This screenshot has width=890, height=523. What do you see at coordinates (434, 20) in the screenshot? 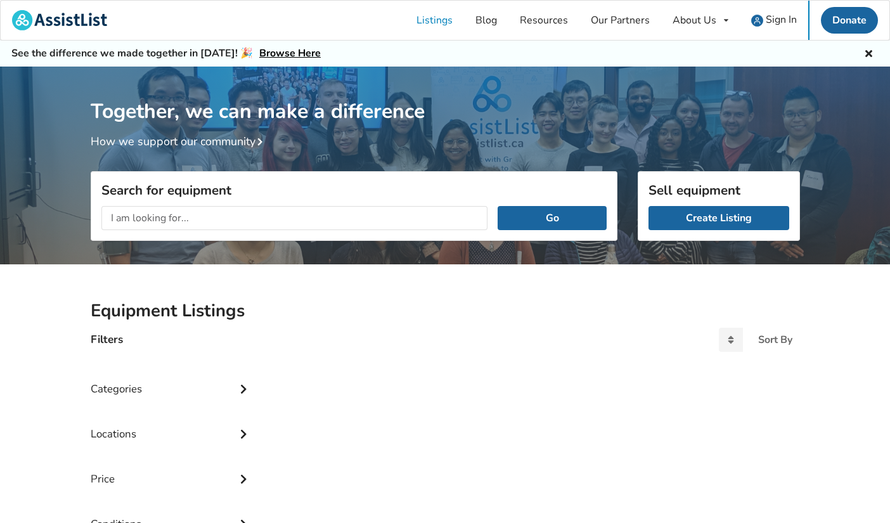
I see `a: Listings` at bounding box center [434, 20].